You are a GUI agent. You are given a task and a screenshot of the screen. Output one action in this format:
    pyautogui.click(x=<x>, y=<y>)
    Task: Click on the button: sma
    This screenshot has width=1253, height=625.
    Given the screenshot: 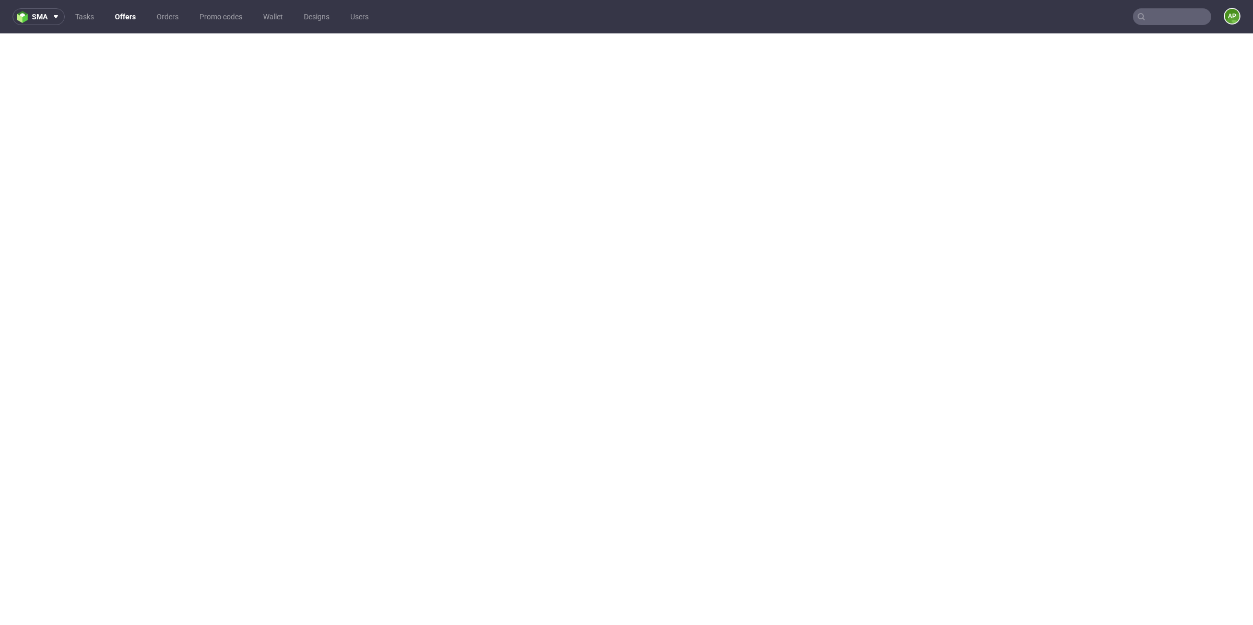 What is the action you would take?
    pyautogui.click(x=39, y=17)
    